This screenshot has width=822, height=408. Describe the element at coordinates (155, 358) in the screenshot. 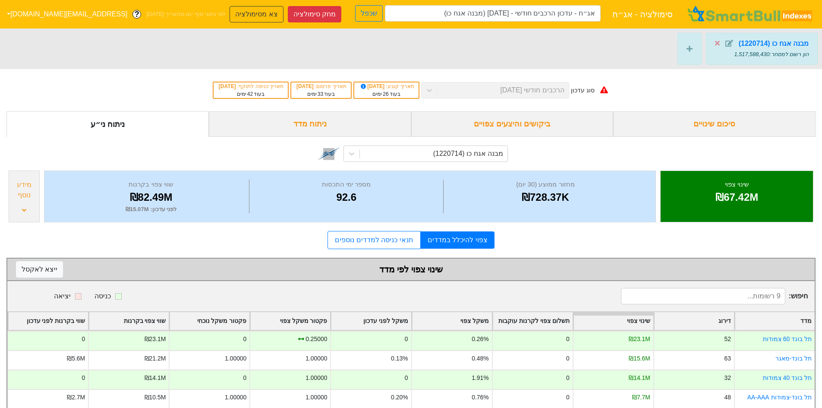

I see `div: ₪21.2M` at that location.